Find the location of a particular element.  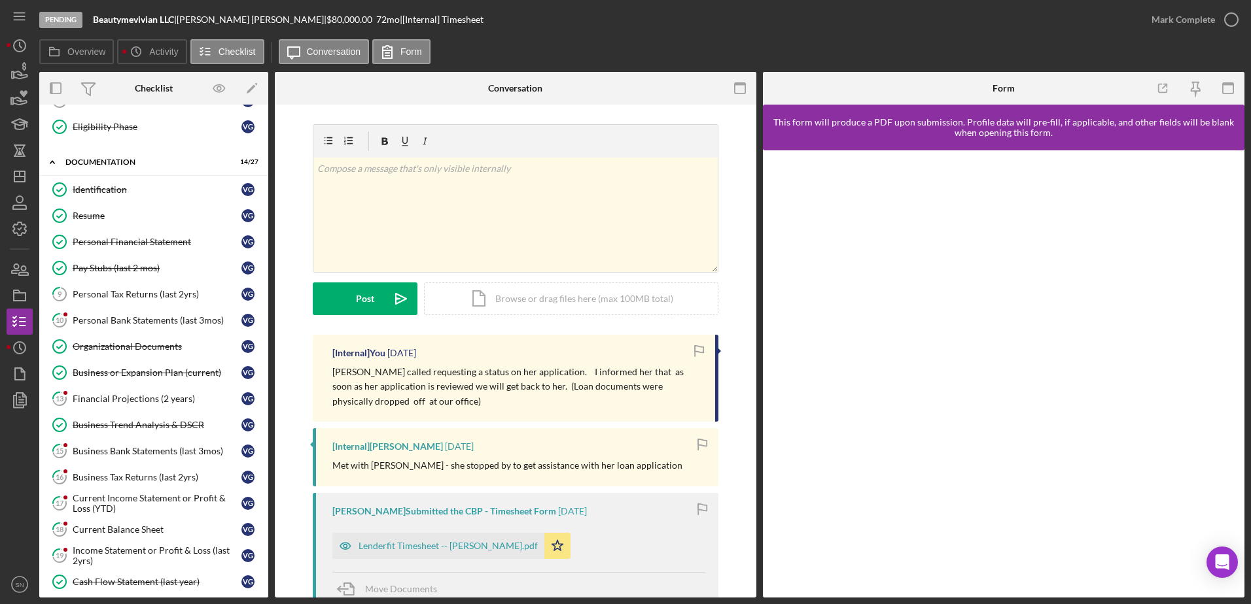

div: Documentation is located at coordinates (145, 162).